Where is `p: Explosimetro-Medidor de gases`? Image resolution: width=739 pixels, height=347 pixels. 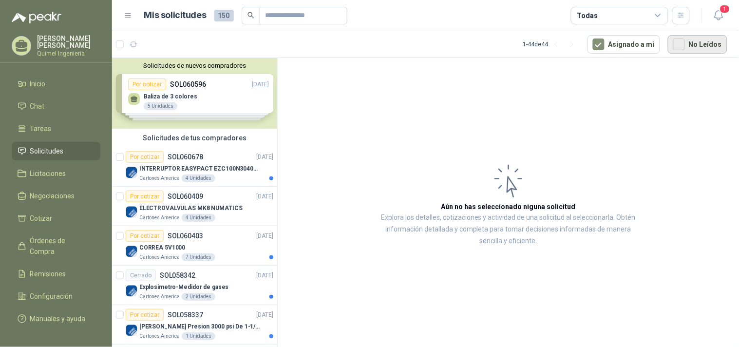 p: Explosimetro-Medidor de gases is located at coordinates (184, 287).